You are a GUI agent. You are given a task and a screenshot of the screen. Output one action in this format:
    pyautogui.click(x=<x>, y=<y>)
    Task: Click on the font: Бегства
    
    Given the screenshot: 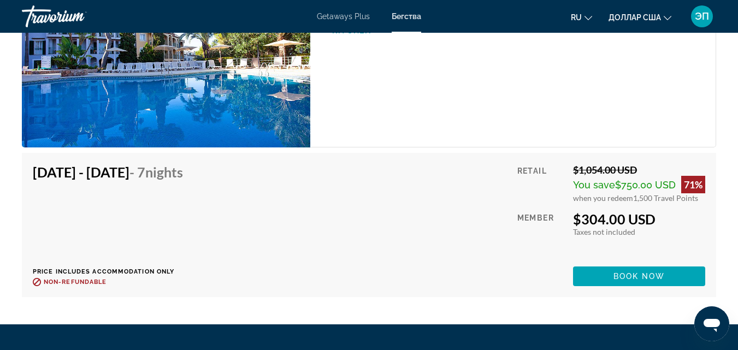 What is the action you would take?
    pyautogui.click(x=406, y=16)
    